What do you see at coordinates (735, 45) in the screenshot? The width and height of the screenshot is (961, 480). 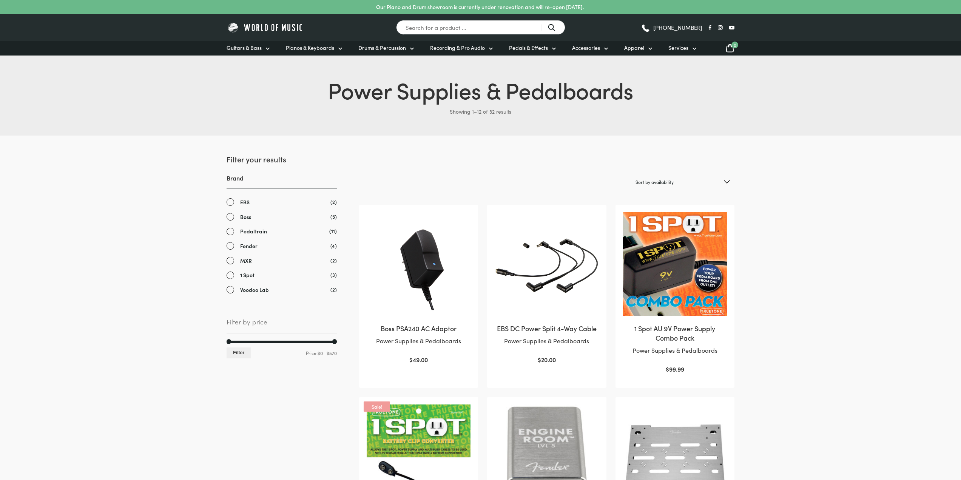 I see `span: 0` at bounding box center [735, 45].